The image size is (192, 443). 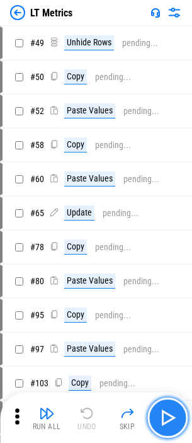 What do you see at coordinates (37, 281) in the screenshot?
I see `span: # 80` at bounding box center [37, 281].